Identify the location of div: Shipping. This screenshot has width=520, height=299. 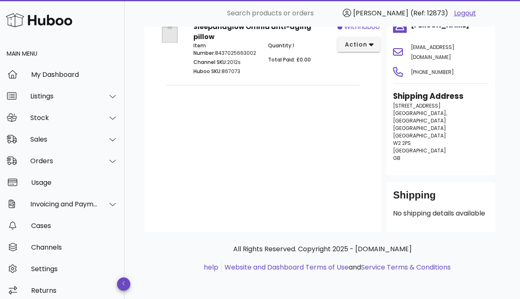
(441, 198).